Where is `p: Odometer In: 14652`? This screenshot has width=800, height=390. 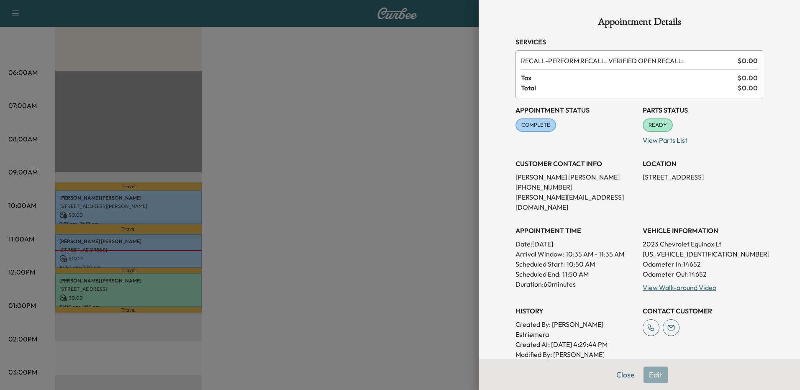 p: Odometer In: 14652 is located at coordinates (703, 264).